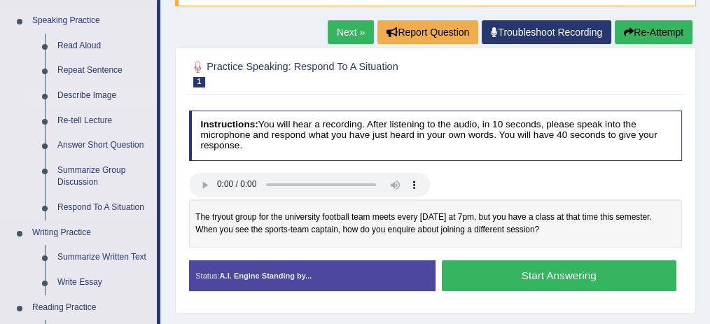 This screenshot has width=710, height=324. I want to click on a: Re-tell Lecture, so click(104, 121).